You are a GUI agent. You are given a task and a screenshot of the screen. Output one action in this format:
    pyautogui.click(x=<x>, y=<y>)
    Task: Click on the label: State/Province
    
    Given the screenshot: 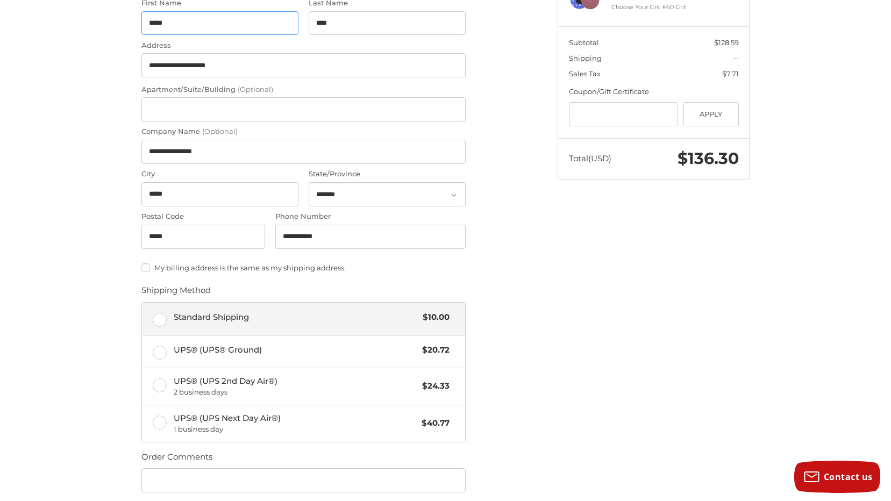 What is the action you would take?
    pyautogui.click(x=387, y=174)
    